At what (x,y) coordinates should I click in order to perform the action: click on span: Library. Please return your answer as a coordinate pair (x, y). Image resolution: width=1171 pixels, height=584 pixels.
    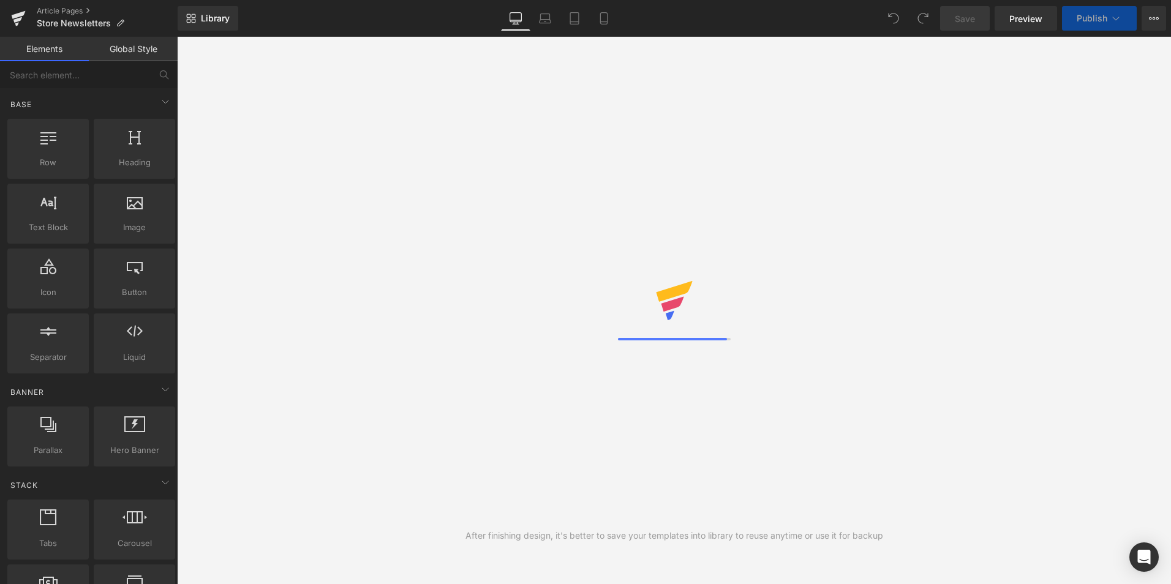
    Looking at the image, I should click on (215, 18).